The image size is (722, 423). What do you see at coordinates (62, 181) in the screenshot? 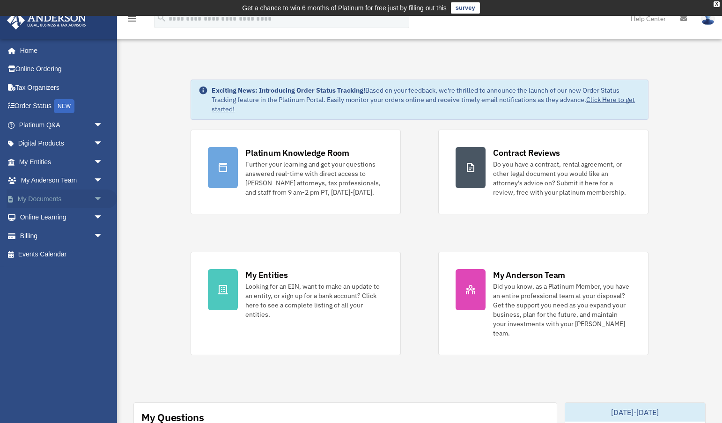
I see `a: My Anderson Teamarrow_drop_down` at bounding box center [62, 181].